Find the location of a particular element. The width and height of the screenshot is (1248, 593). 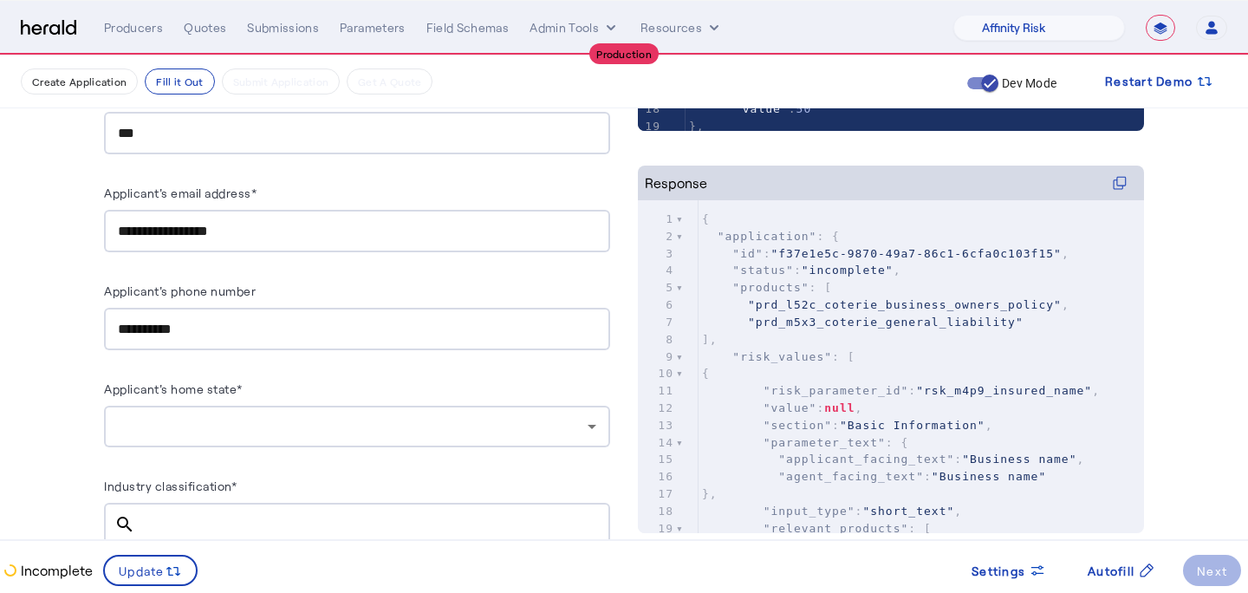

button: Fill it Out is located at coordinates (179, 81).